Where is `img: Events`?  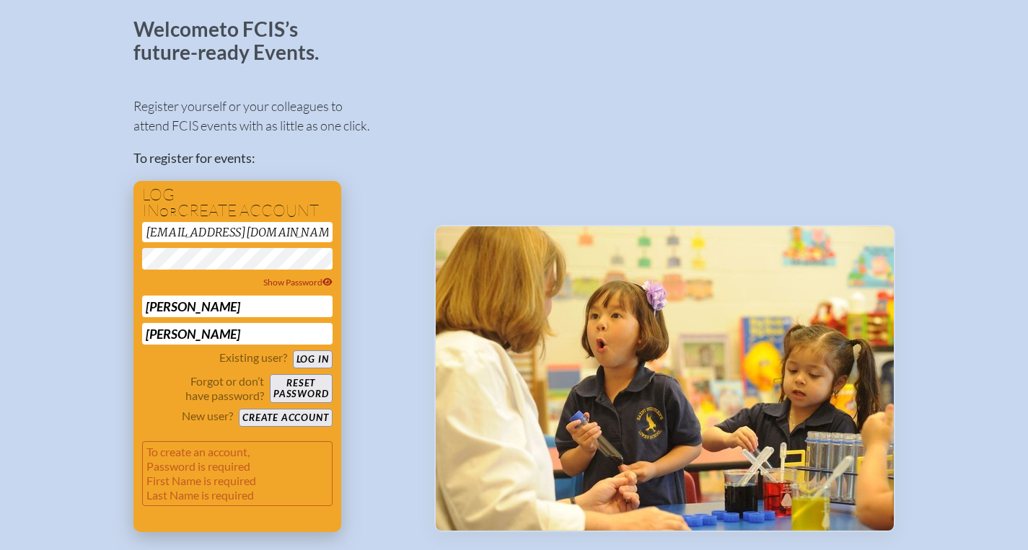
img: Events is located at coordinates (664, 379).